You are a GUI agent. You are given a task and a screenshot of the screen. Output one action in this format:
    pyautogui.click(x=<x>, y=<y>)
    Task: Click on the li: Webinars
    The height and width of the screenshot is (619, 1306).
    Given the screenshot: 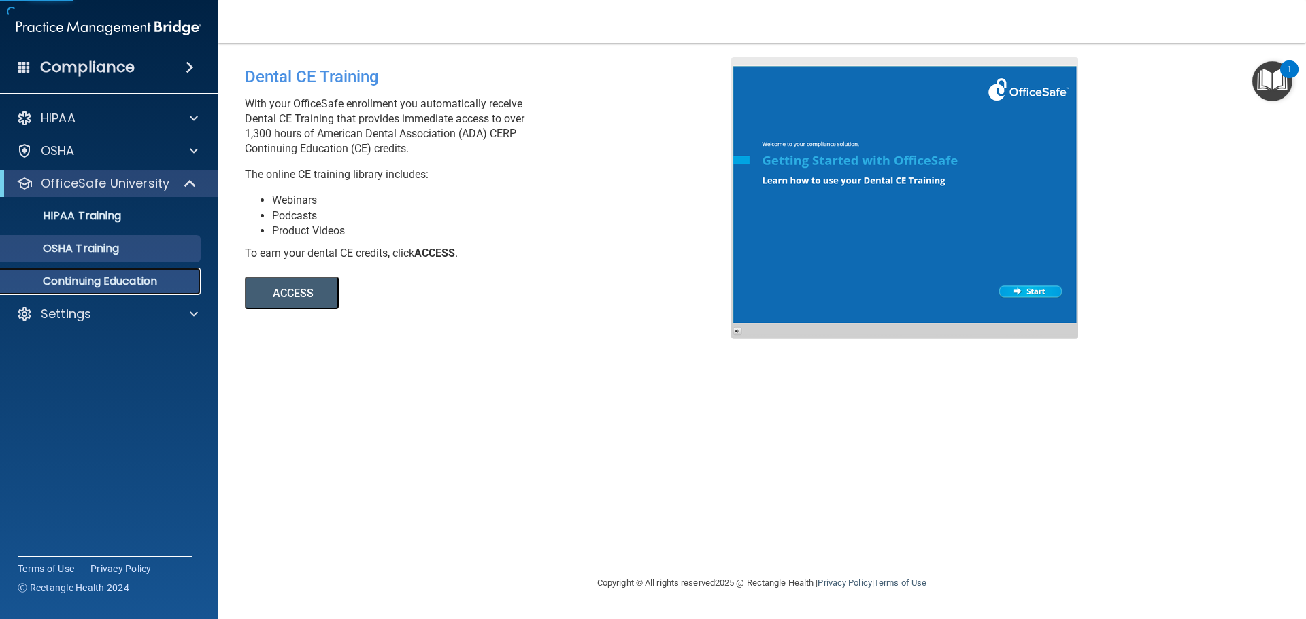 What is the action you would take?
    pyautogui.click(x=507, y=201)
    